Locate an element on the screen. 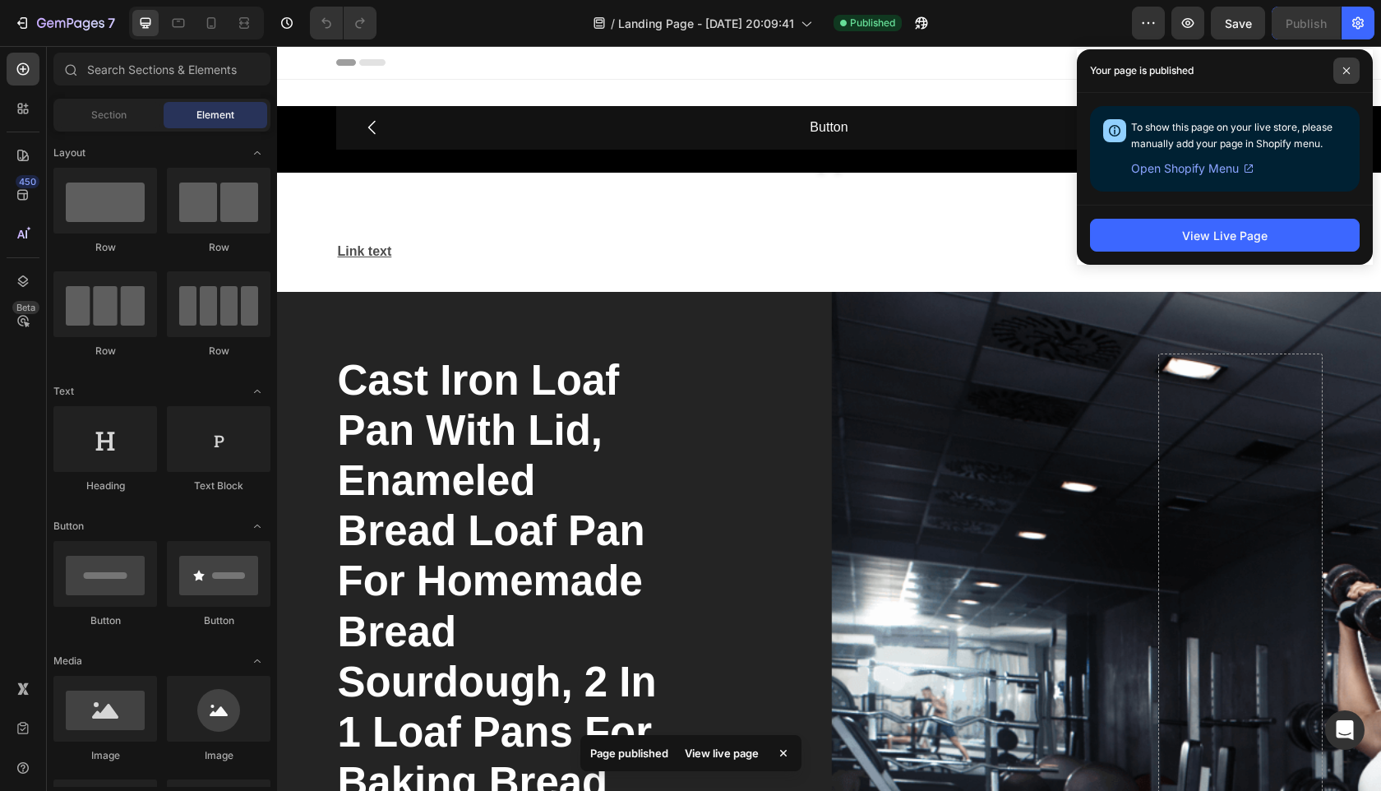  div: Undo/Redo is located at coordinates (343, 23).